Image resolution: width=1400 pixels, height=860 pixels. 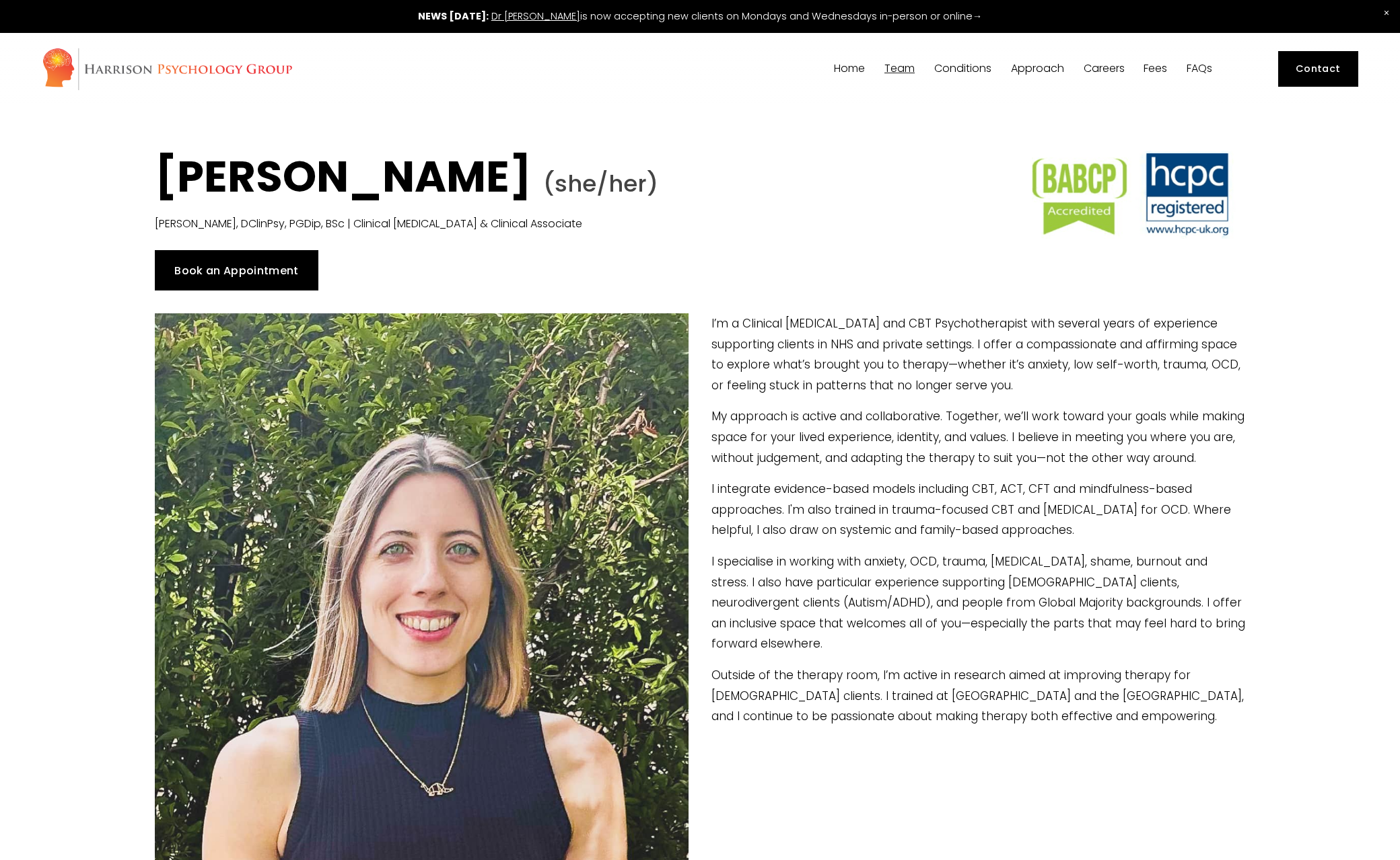 What do you see at coordinates (1104, 68) in the screenshot?
I see `a: Careers` at bounding box center [1104, 68].